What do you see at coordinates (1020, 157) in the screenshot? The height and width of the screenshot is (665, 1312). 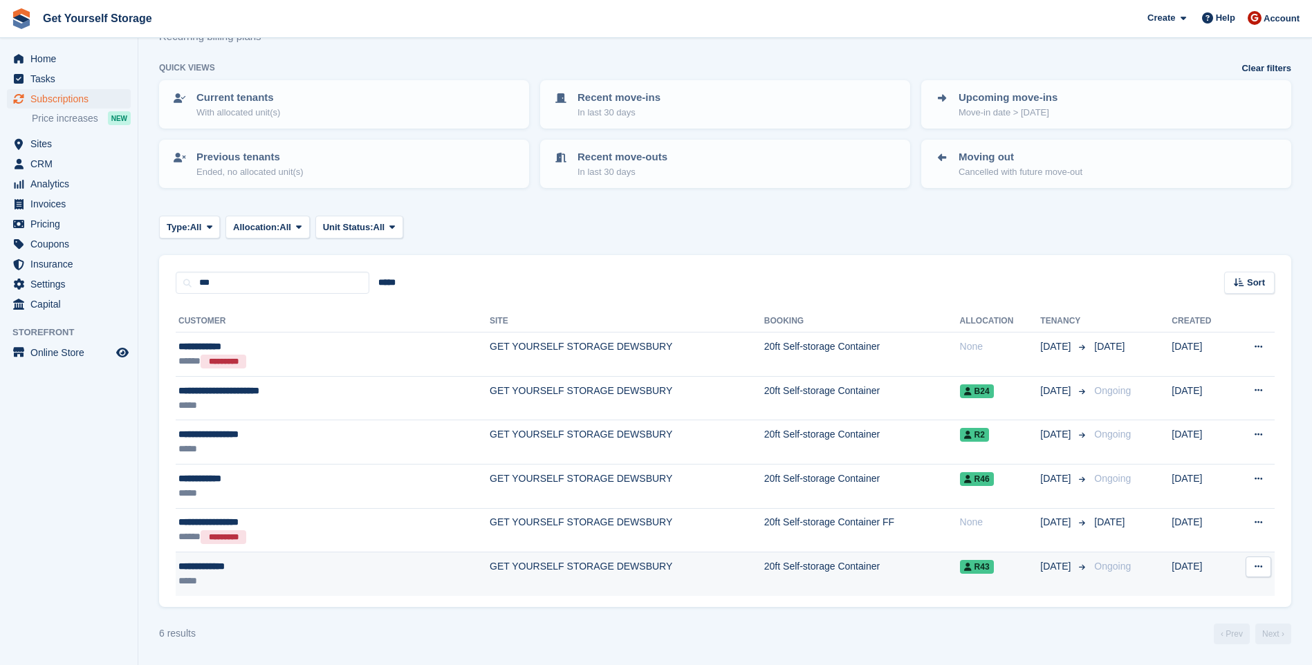 I see `p: Moving out` at bounding box center [1020, 157].